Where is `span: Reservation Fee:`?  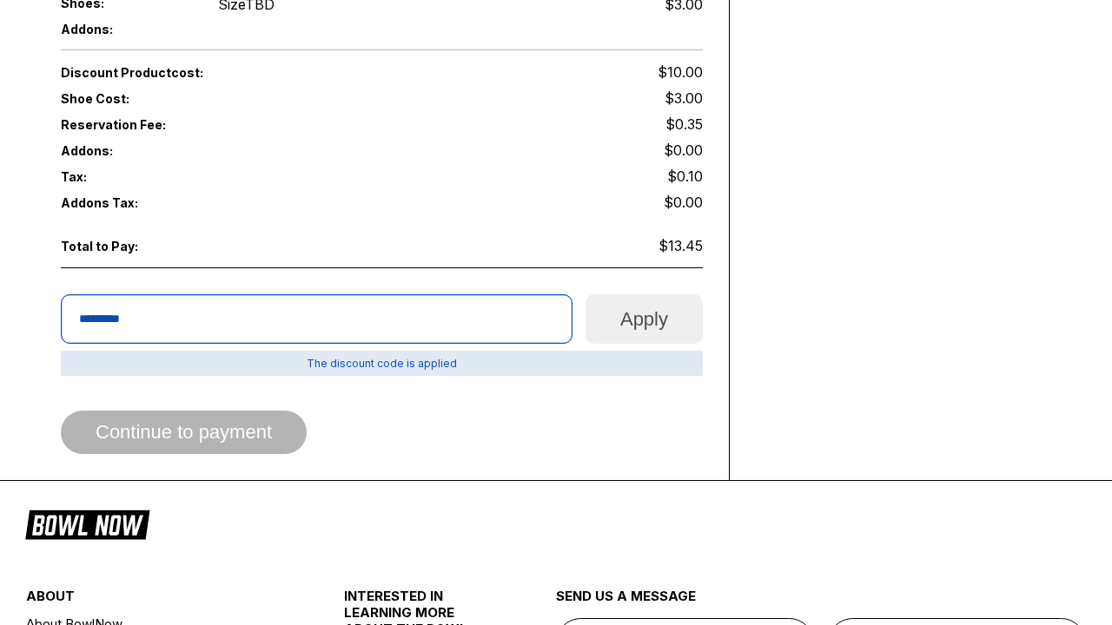
span: Reservation Fee: is located at coordinates (221, 124).